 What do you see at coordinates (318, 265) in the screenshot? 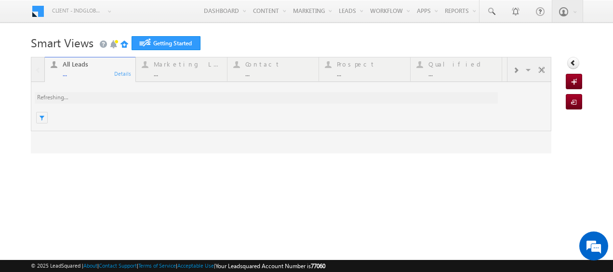
I see `span: 77060` at bounding box center [318, 265].